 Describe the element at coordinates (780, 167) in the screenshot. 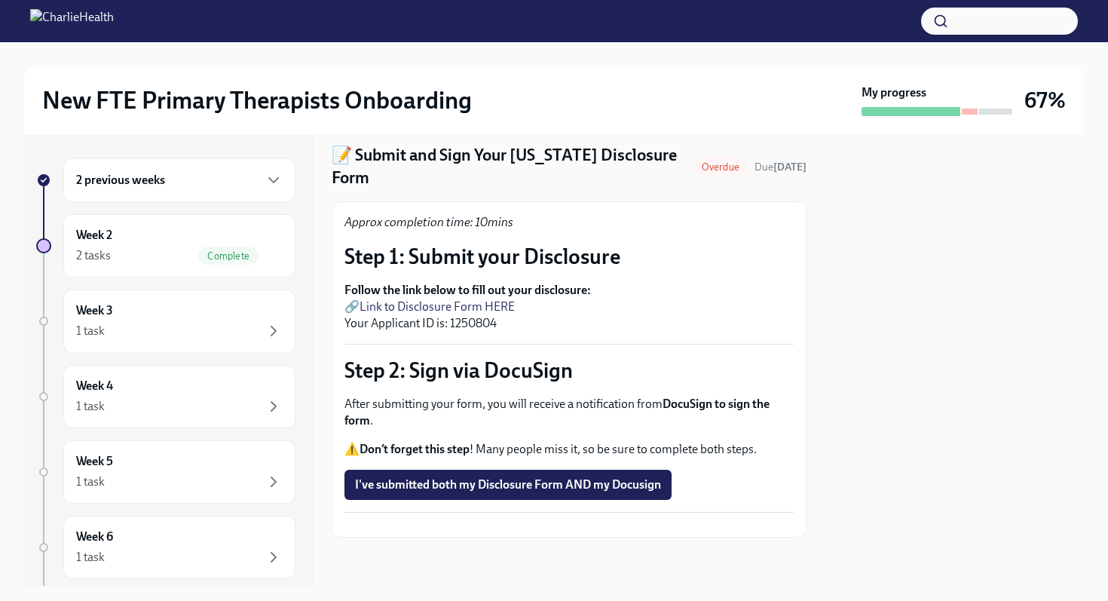

I see `span: Due` at that location.